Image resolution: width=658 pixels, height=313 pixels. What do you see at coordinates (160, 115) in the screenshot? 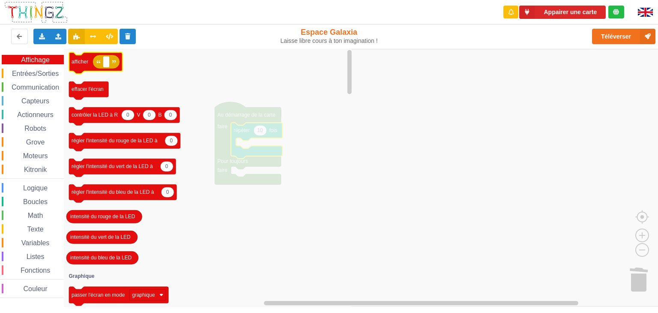
I see `text: B` at bounding box center [160, 115].